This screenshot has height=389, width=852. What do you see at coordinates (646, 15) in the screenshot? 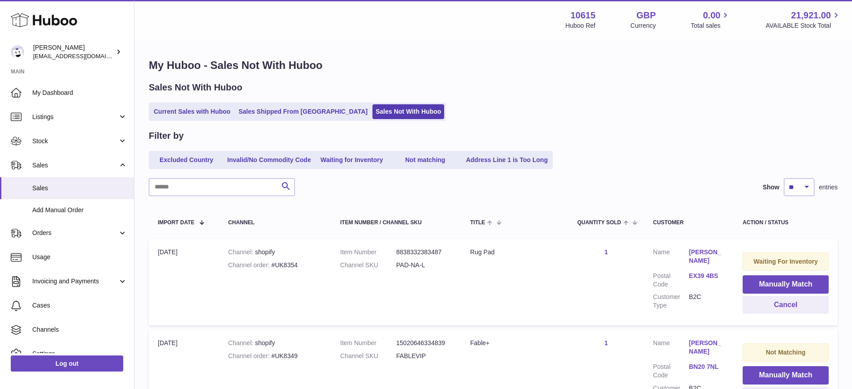
I see `strong: GBP` at bounding box center [646, 15].